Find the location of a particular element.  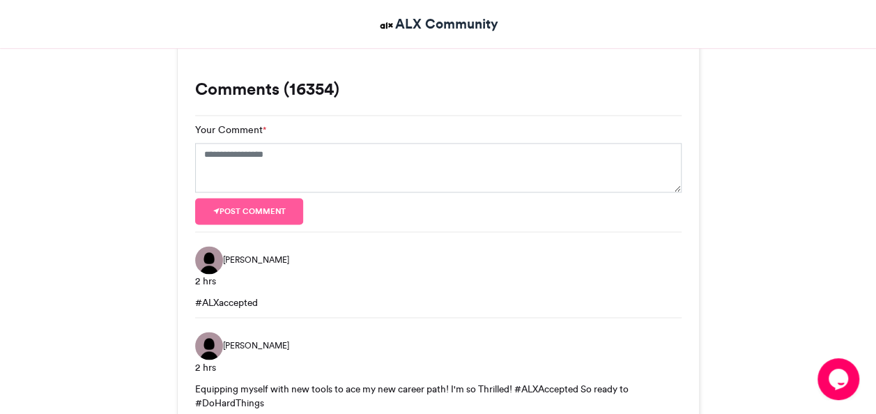

img: Angela is located at coordinates (209, 346).